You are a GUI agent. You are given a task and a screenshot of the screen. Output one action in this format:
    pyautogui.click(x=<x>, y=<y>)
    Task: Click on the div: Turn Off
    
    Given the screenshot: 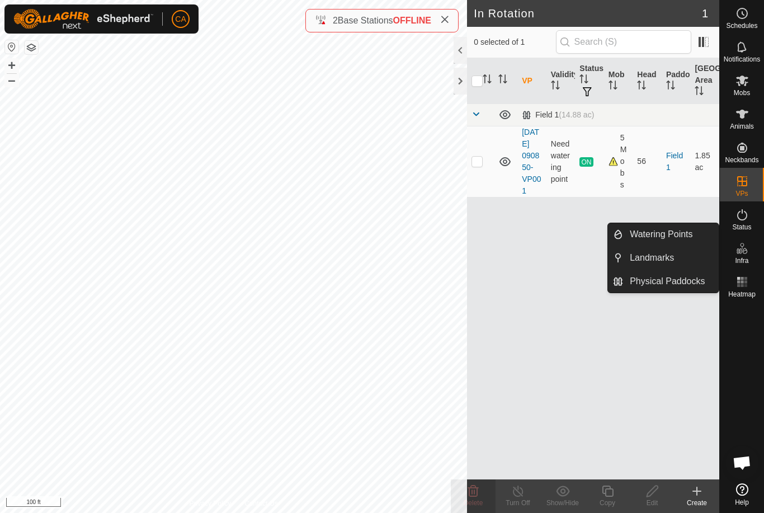 What is the action you would take?
    pyautogui.click(x=518, y=503)
    